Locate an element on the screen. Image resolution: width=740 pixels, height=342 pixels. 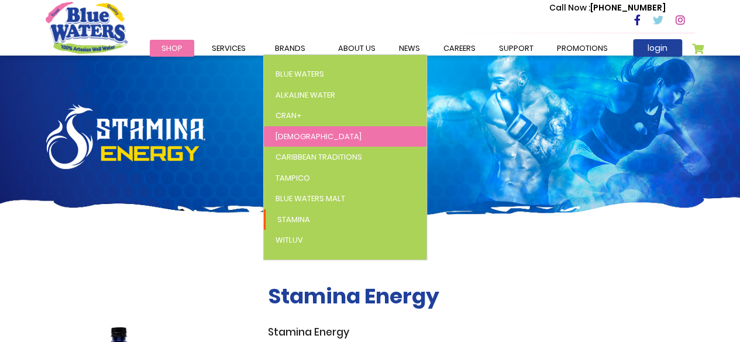
a: support is located at coordinates (516, 48).